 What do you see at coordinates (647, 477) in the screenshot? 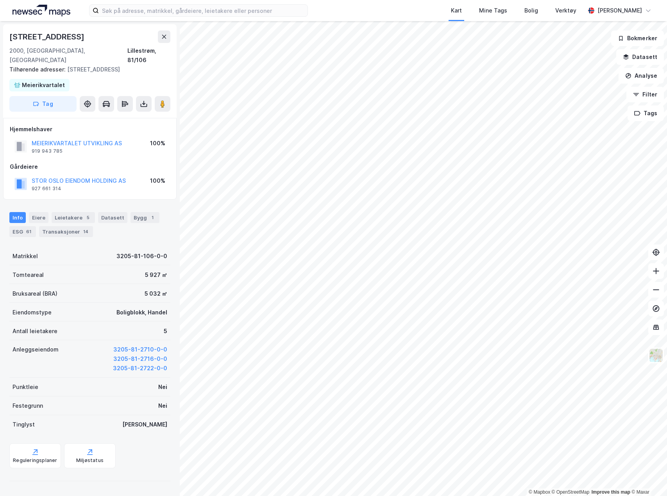
I see `div: Chat Widget` at bounding box center [647, 477].